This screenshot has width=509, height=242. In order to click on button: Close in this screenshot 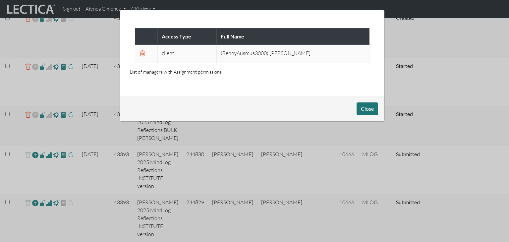, I will do `click(367, 109)`.